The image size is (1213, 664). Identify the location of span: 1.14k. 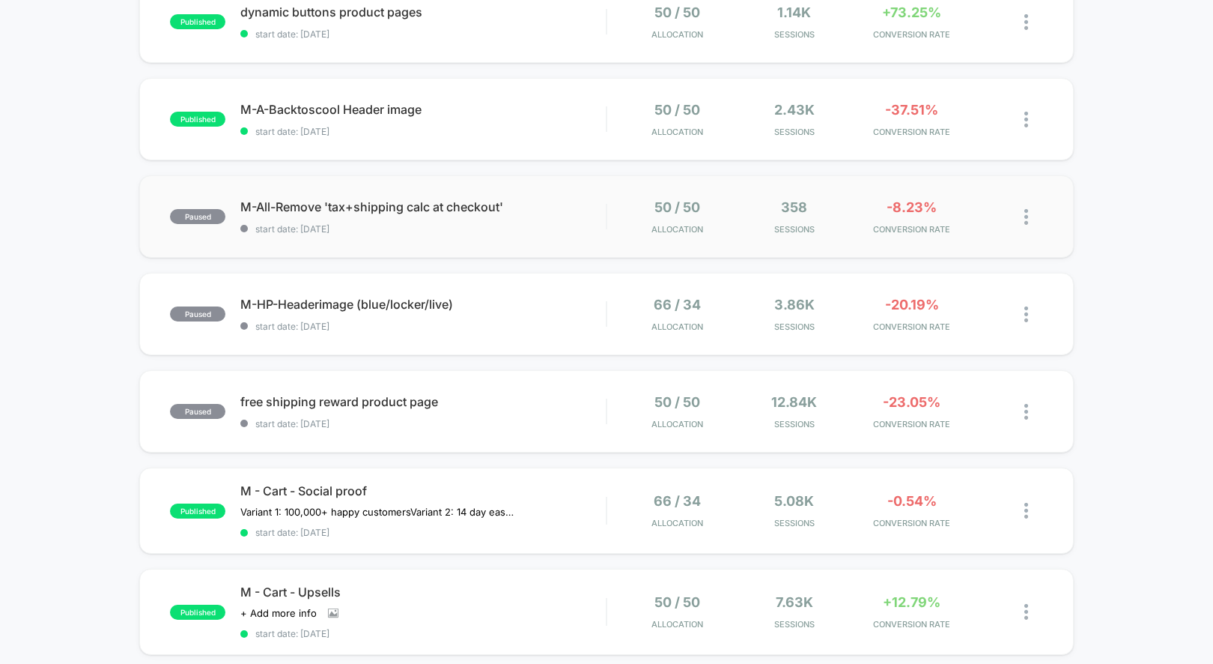
(794, 12).